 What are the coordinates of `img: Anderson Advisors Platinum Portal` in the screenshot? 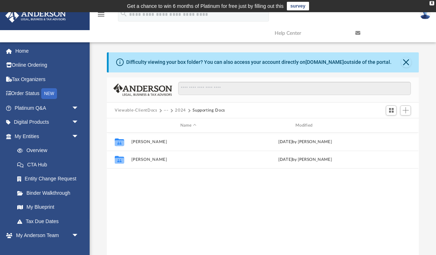 It's located at (35, 15).